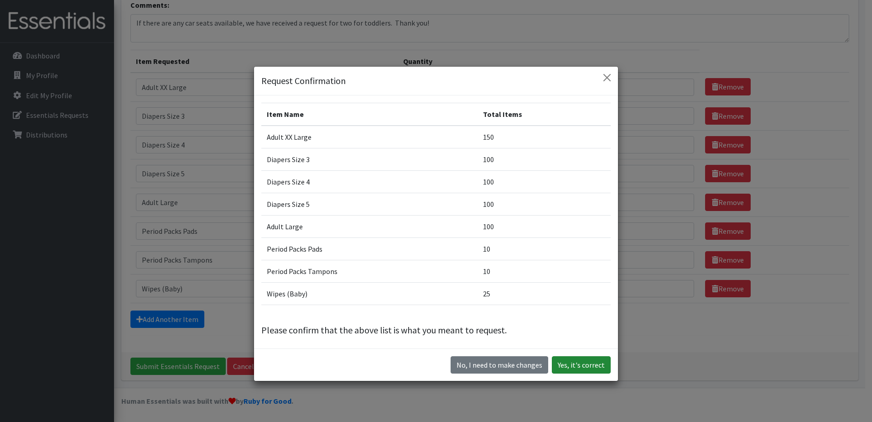 This screenshot has width=872, height=422. What do you see at coordinates (607, 78) in the screenshot?
I see `button: Close` at bounding box center [607, 78].